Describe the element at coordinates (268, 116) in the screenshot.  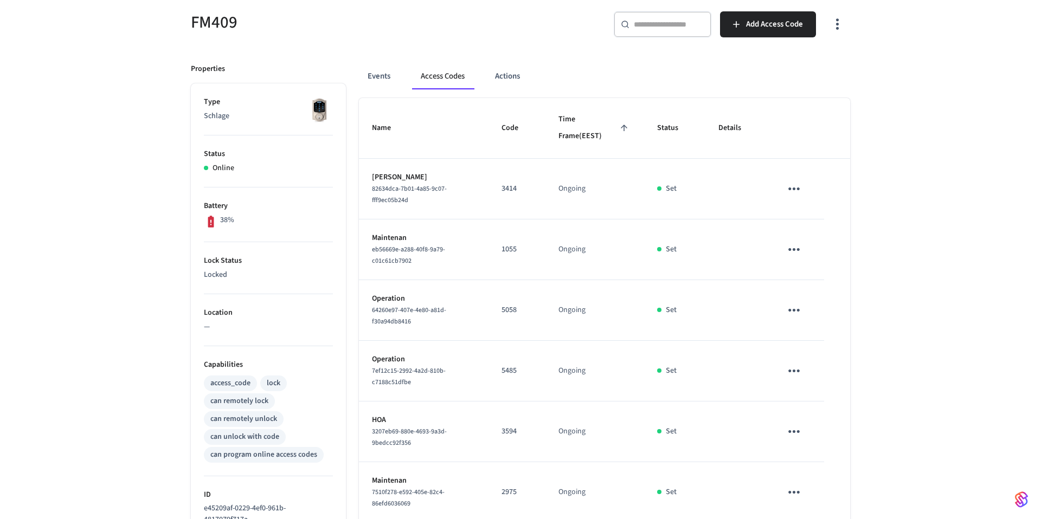
I see `p: Schlage` at that location.